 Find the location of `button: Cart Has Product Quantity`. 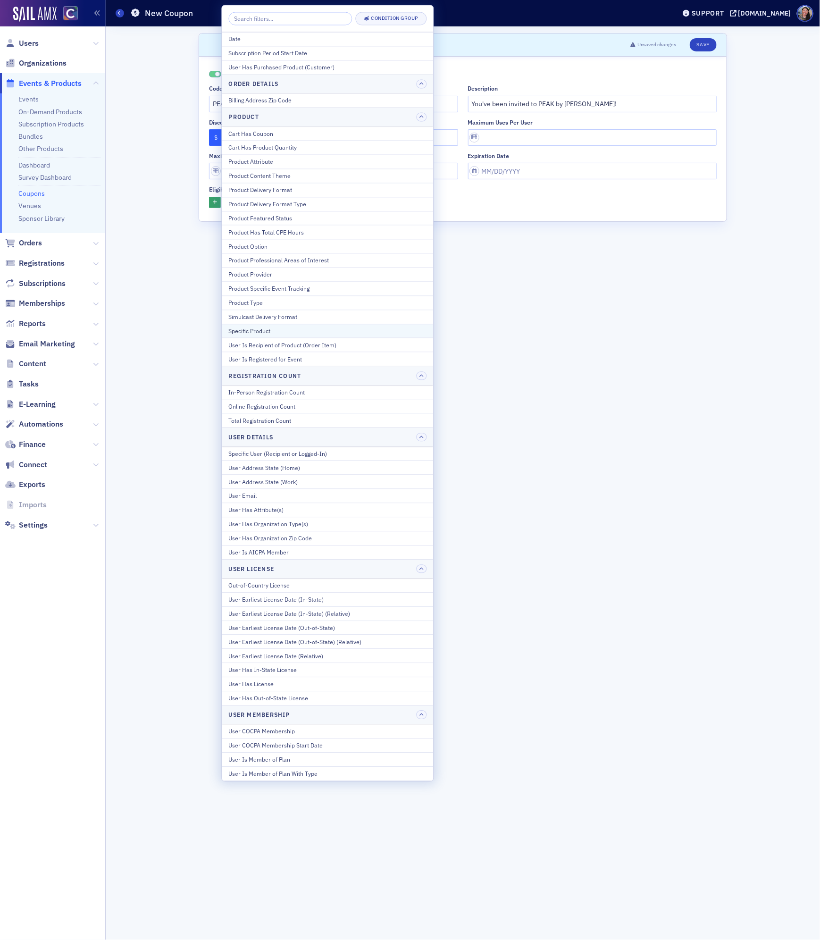

button: Cart Has Product Quantity is located at coordinates (328, 148).